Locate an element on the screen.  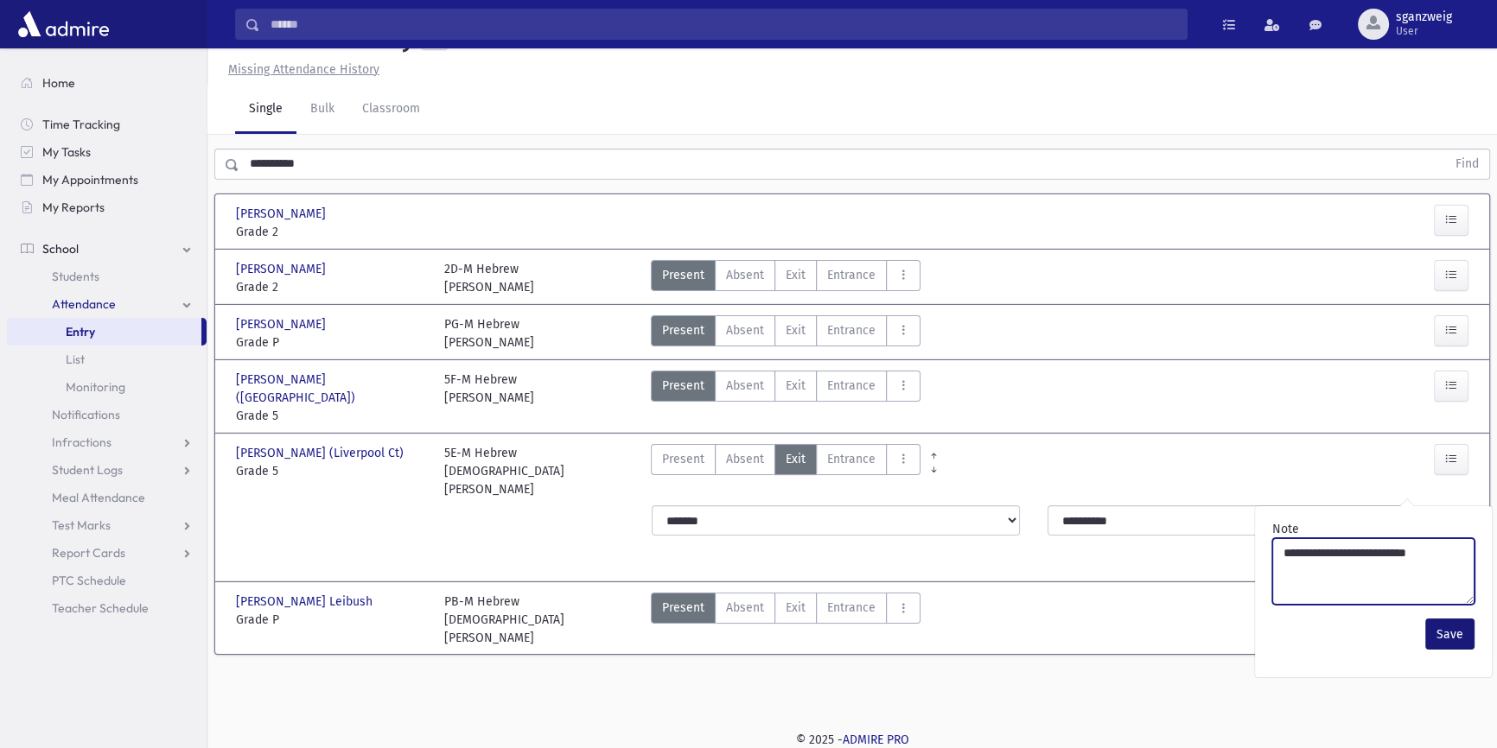
a: Test Marks is located at coordinates (106, 525).